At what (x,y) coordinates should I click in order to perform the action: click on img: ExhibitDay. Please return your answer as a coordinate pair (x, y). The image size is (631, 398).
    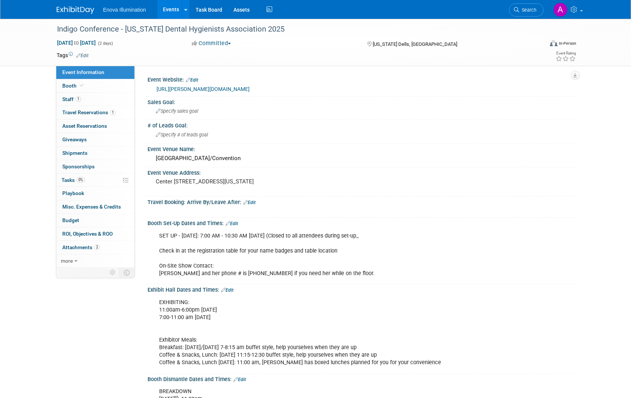
    Looking at the image, I should click on (75, 10).